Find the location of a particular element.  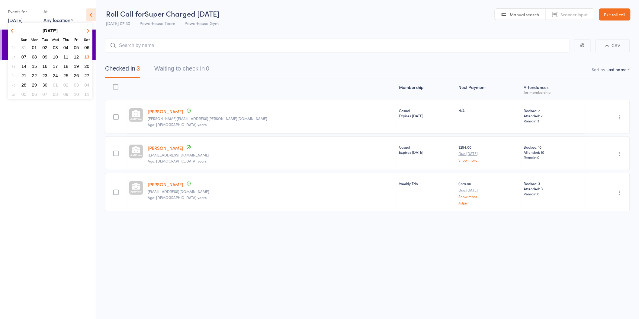

div: for membership is located at coordinates (553, 92).